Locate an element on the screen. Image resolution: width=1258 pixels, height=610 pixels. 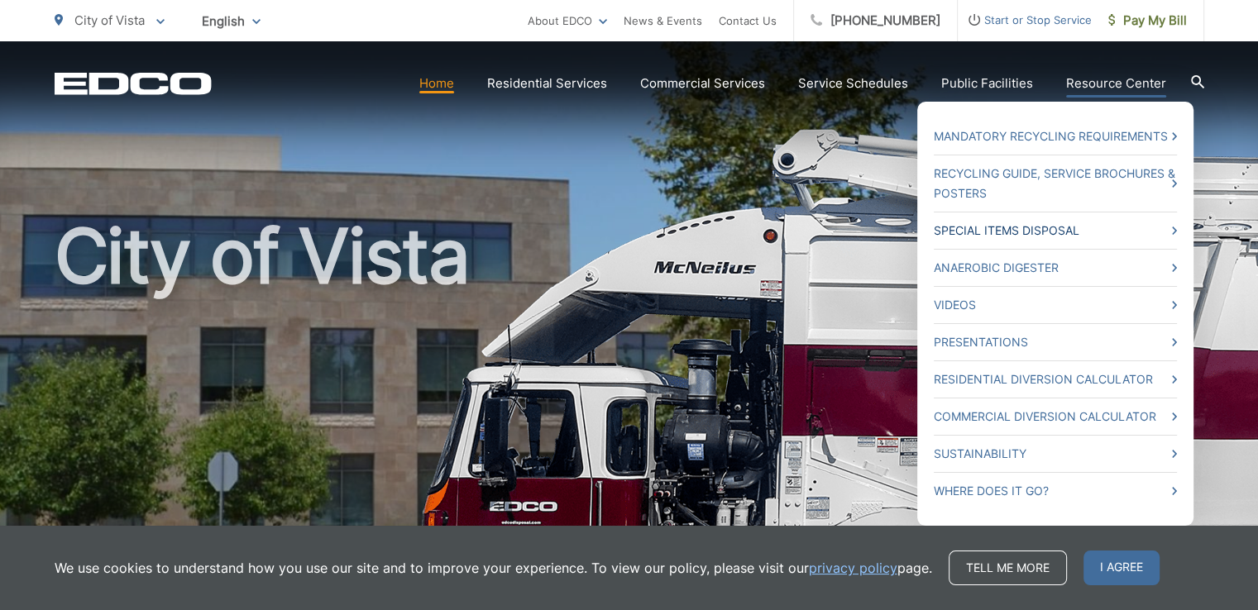
a: Residential Services is located at coordinates (547, 84).